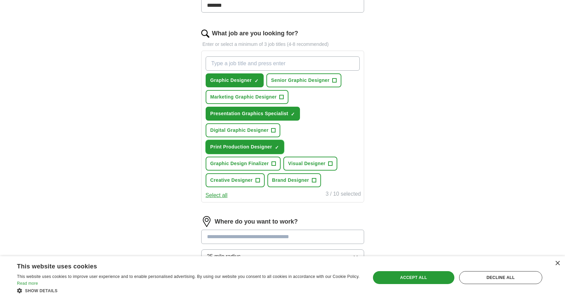 The height and width of the screenshot is (299, 565). Describe the element at coordinates (249, 113) in the screenshot. I see `span: Presentation Graphics Specialist` at that location.